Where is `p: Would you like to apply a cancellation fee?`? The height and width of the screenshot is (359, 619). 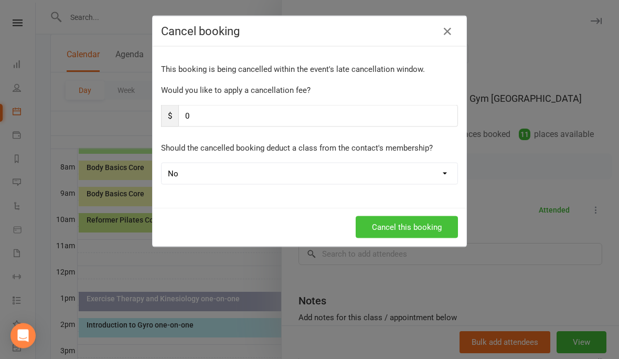
p: Would you like to apply a cancellation fee? is located at coordinates (310, 90).